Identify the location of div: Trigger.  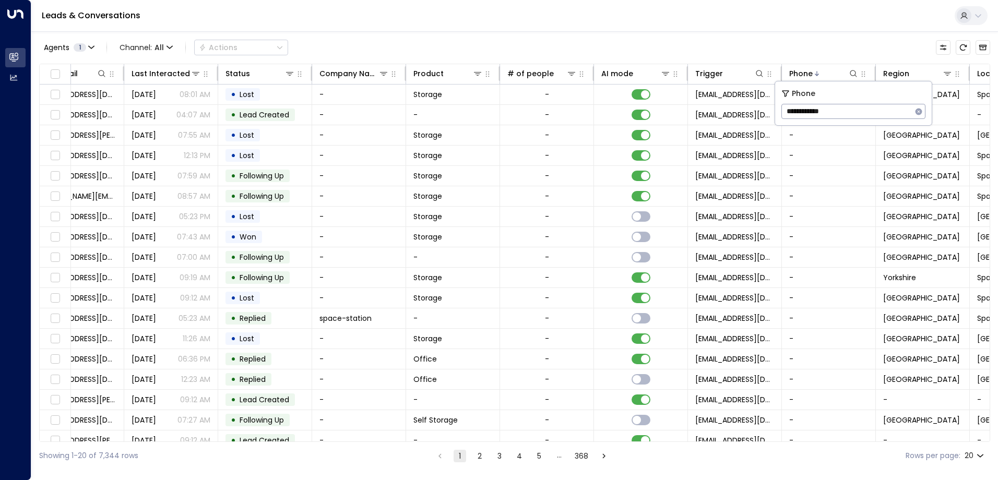
(730, 74).